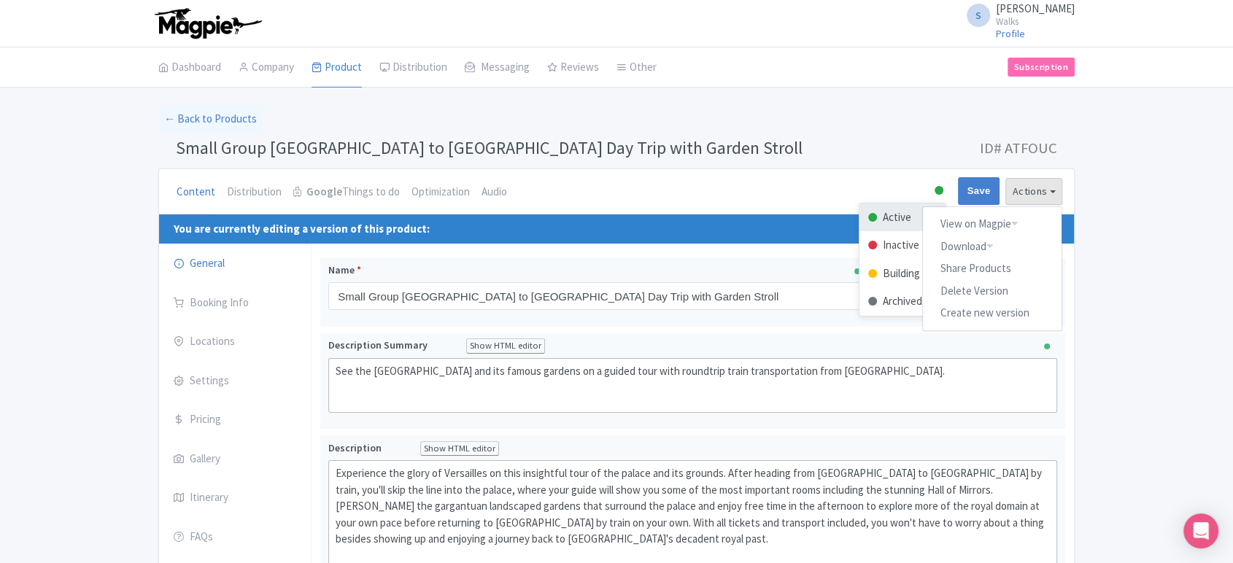 The image size is (1233, 563). I want to click on a: Booking Info, so click(235, 304).